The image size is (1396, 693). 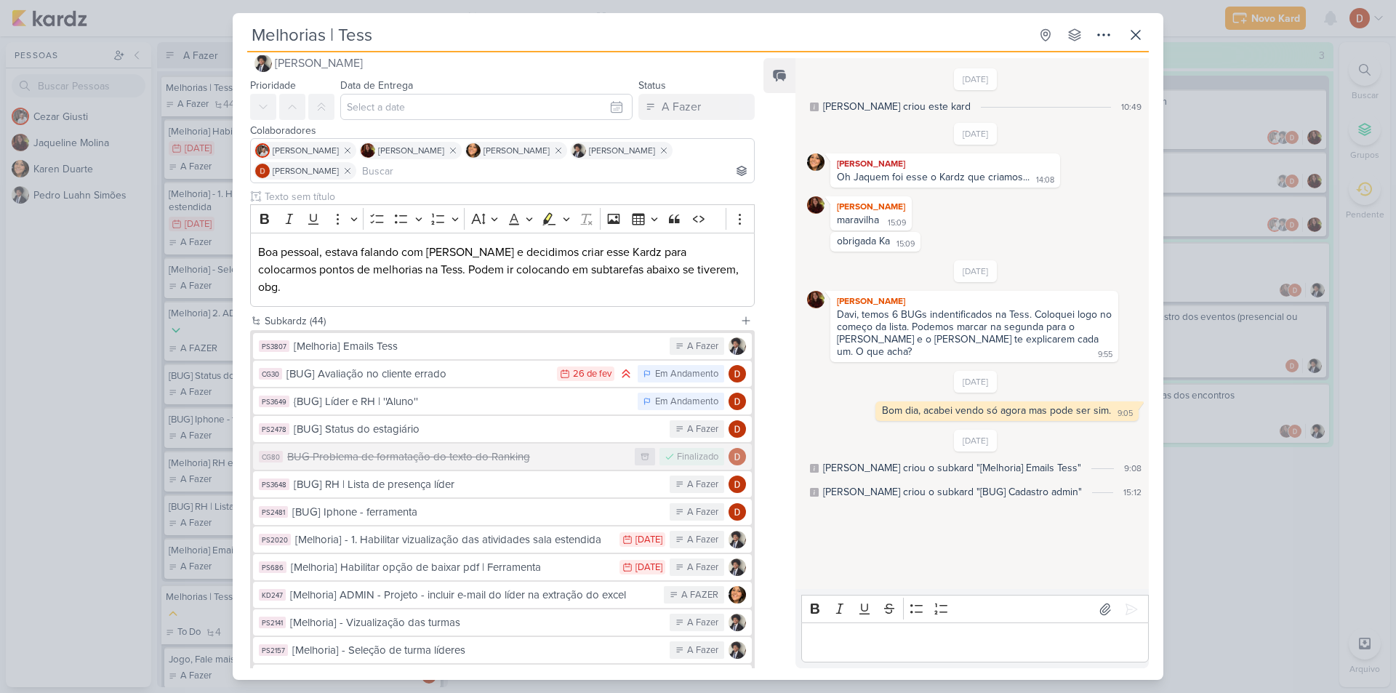 I want to click on div: Editor toolbar, so click(x=975, y=609).